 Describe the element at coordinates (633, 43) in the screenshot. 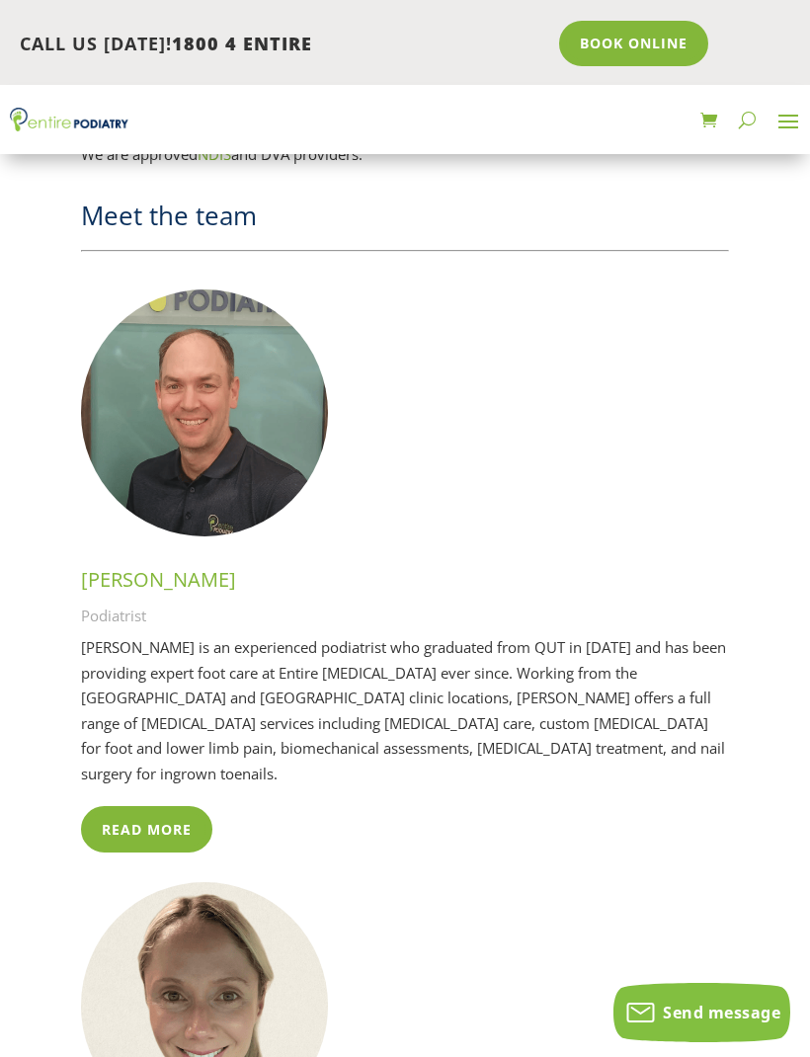

I see `a: Book Online` at that location.